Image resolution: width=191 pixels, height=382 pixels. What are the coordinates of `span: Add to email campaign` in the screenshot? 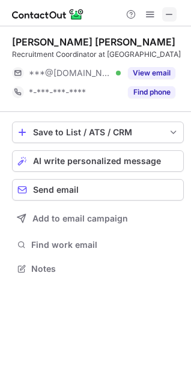 It's located at (80, 219).